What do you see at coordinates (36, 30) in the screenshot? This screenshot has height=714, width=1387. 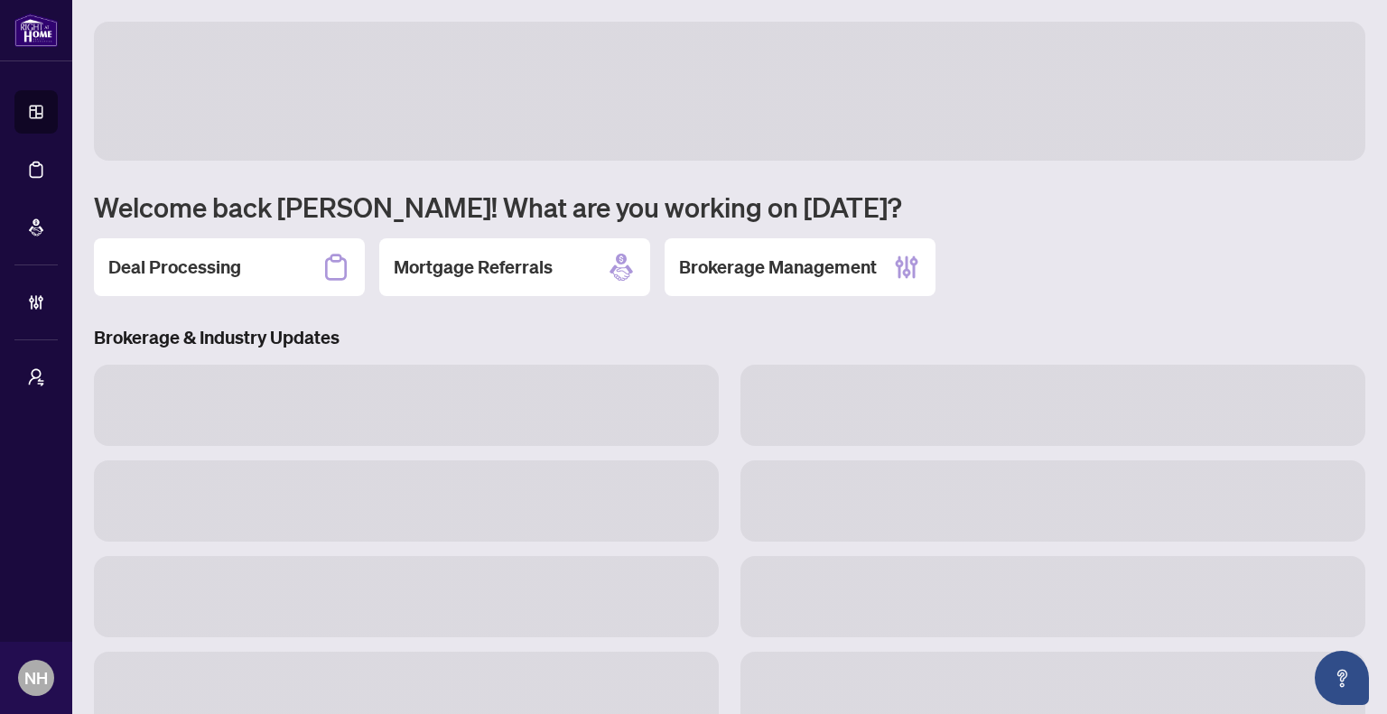 I see `img: logo` at bounding box center [36, 30].